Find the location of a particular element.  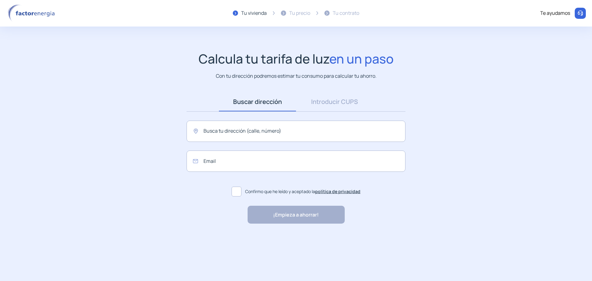

span: en un paso is located at coordinates (361, 59).